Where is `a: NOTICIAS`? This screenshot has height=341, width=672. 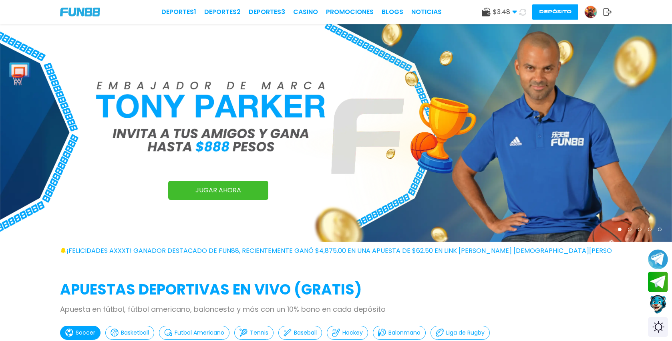 a: NOTICIAS is located at coordinates (426, 12).